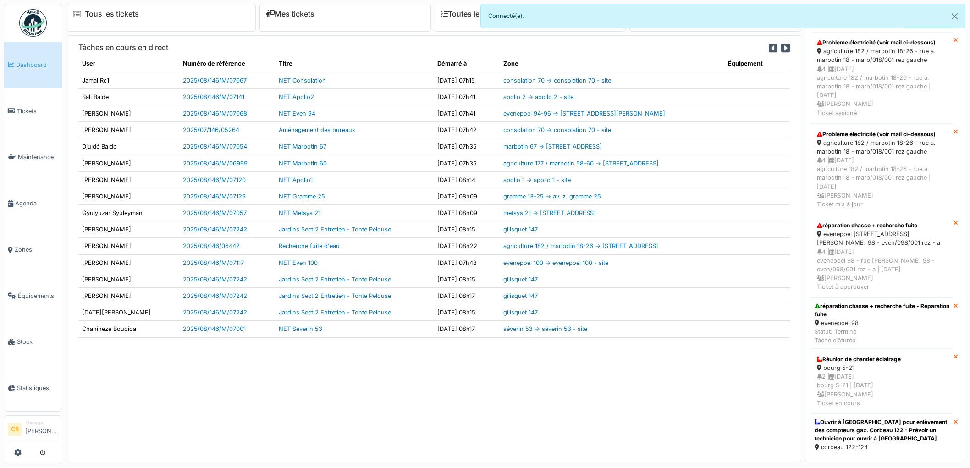 The height and width of the screenshot is (468, 970). I want to click on a: Aménagement des bureaux, so click(317, 130).